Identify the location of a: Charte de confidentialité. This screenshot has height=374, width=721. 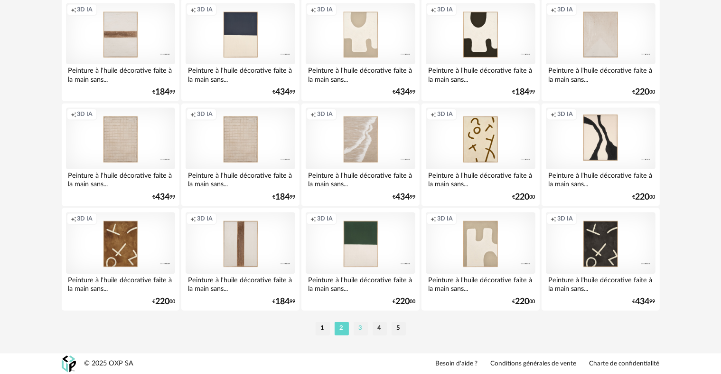
(625, 364).